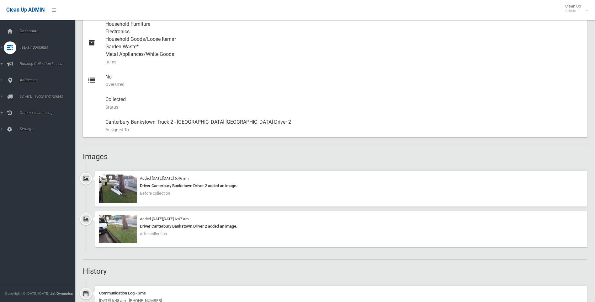 This screenshot has width=595, height=302. Describe the element at coordinates (344, 62) in the screenshot. I see `small: Items` at that location.